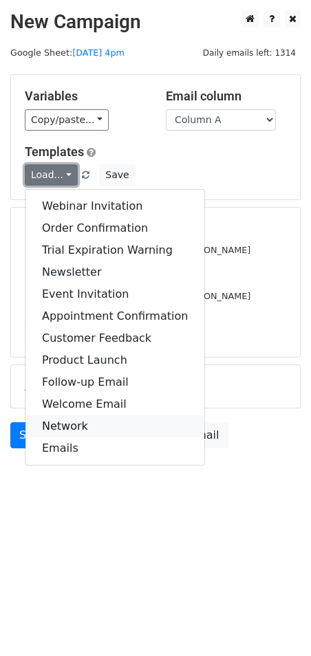 This screenshot has width=311, height=656. I want to click on a: Webinar Invitation, so click(115, 206).